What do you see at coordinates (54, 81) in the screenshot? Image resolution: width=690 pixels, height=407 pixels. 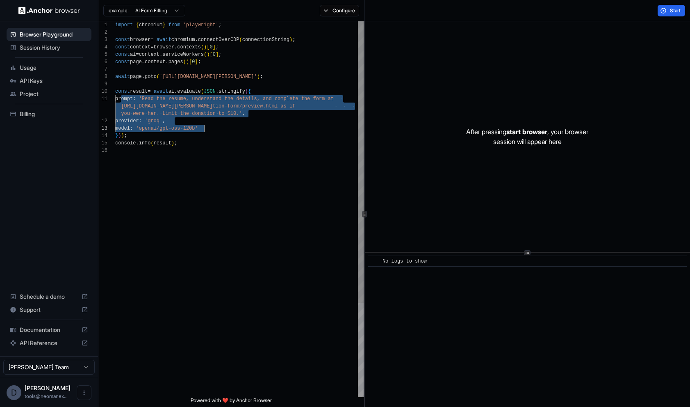 I see `span: API Keys` at bounding box center [54, 81].